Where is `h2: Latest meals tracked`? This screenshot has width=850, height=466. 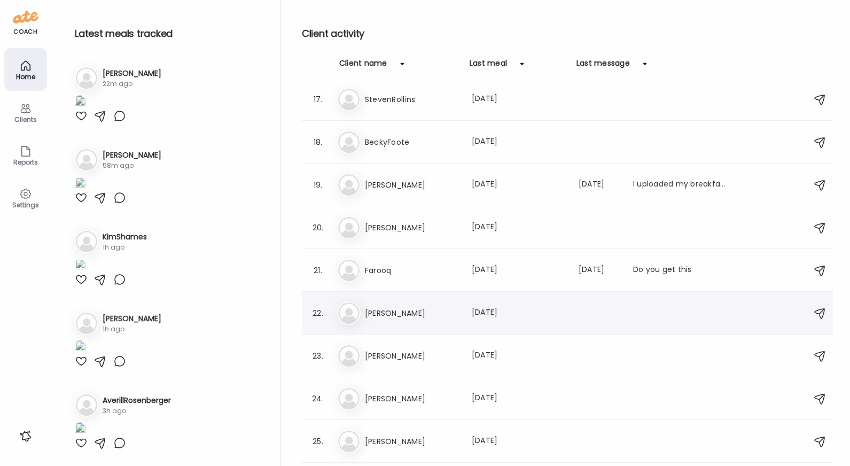
h2: Latest meals tracked is located at coordinates (169, 34).